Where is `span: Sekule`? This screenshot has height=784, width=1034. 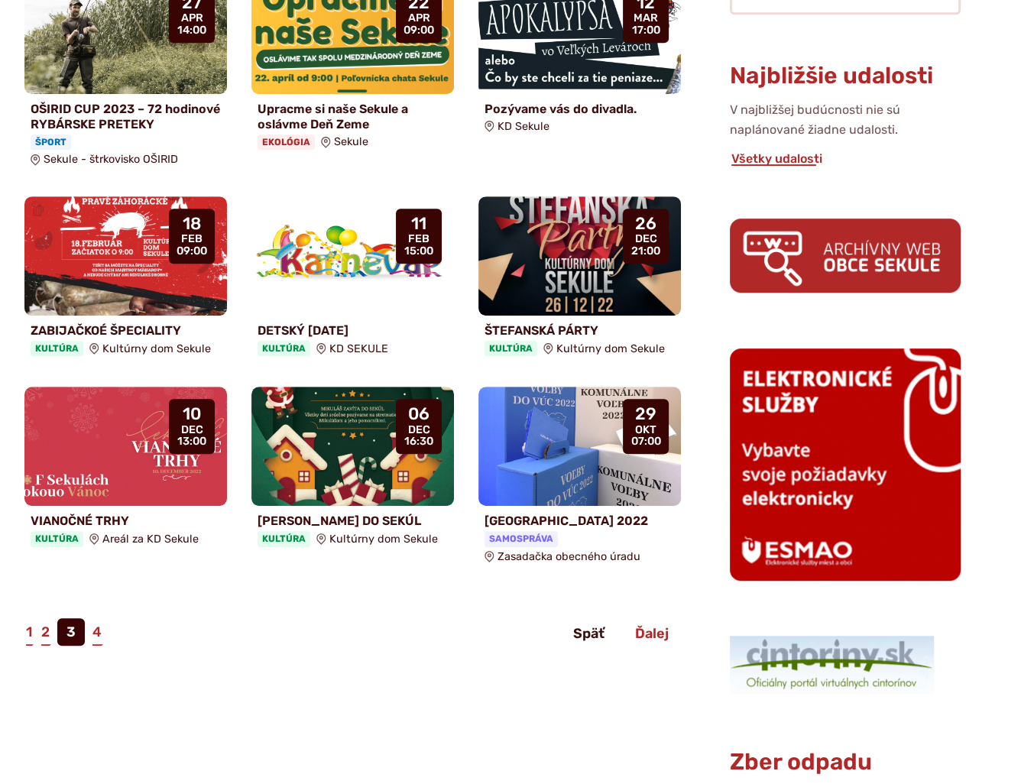
span: Sekule is located at coordinates (351, 141).